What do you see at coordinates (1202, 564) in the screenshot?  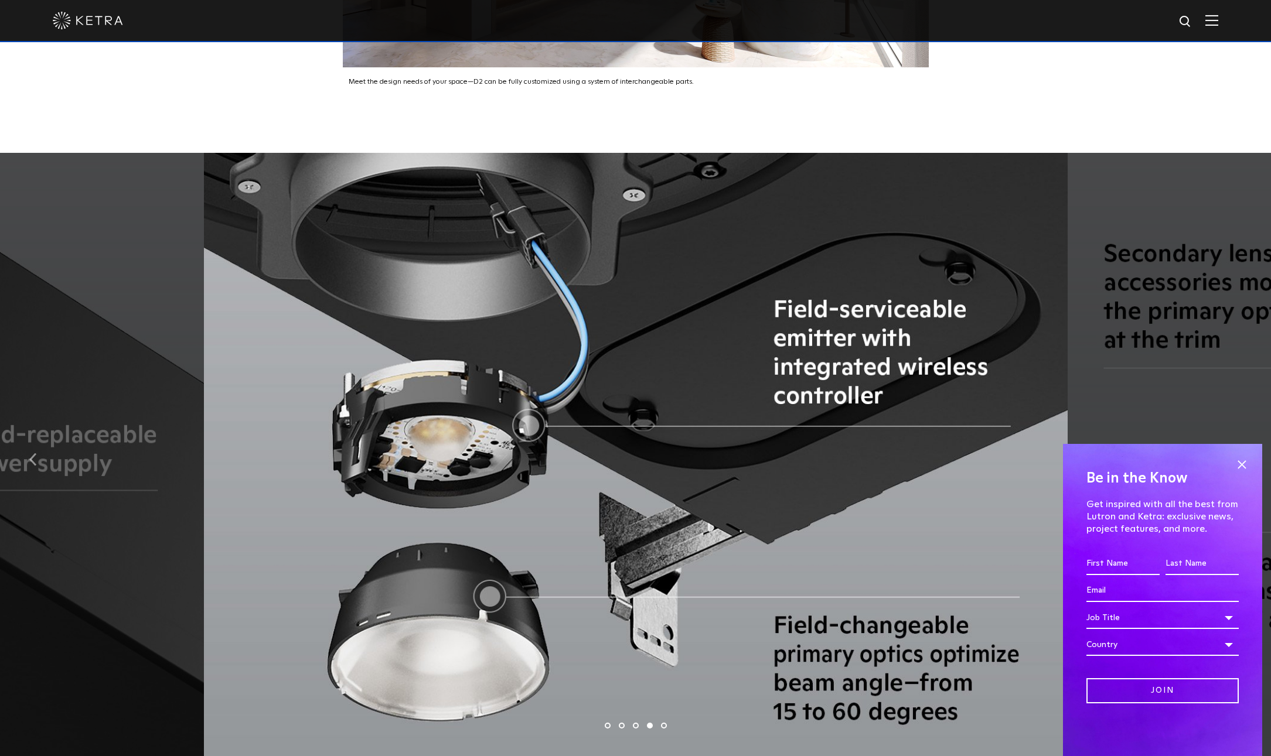 I see `input: Last Name` at bounding box center [1202, 564].